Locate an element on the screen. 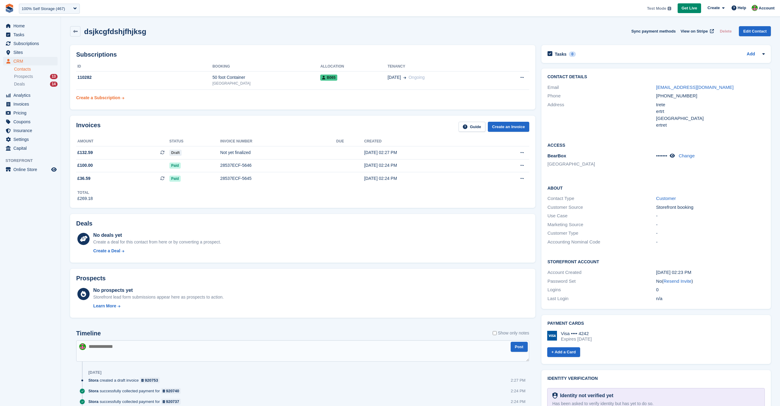 The height and width of the screenshot is (406, 780). a: Contacts is located at coordinates (36, 69).